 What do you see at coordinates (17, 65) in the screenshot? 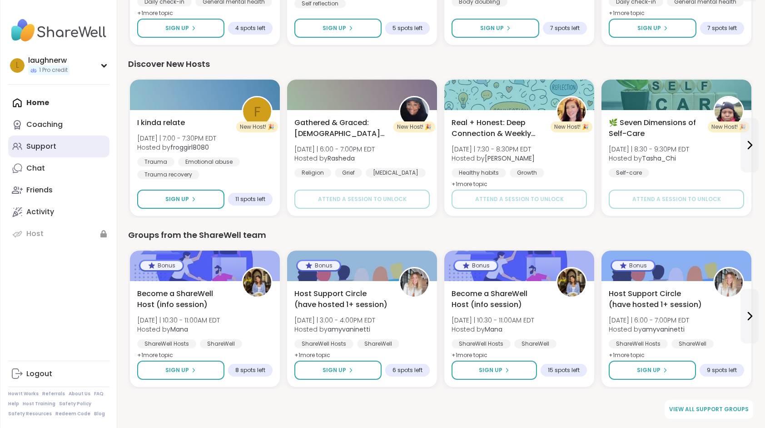
I see `span: l` at bounding box center [17, 65].